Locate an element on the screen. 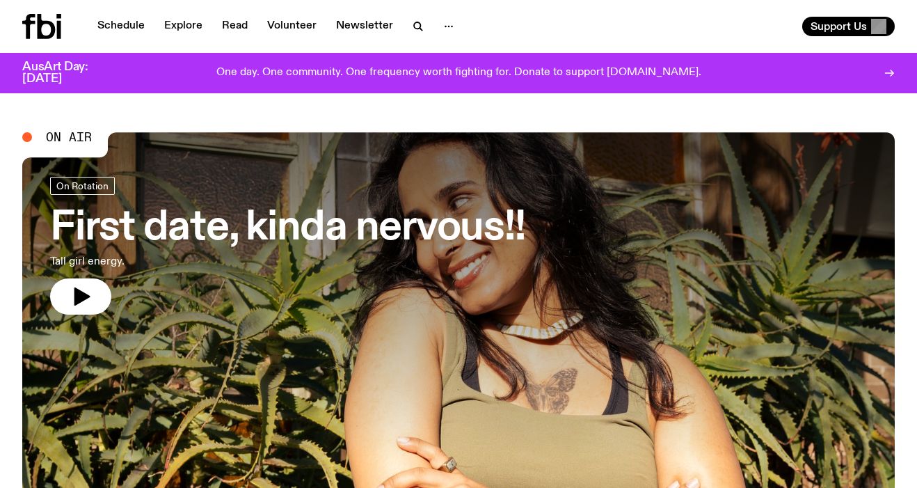 The width and height of the screenshot is (917, 488). span: On Rotation is located at coordinates (82, 185).